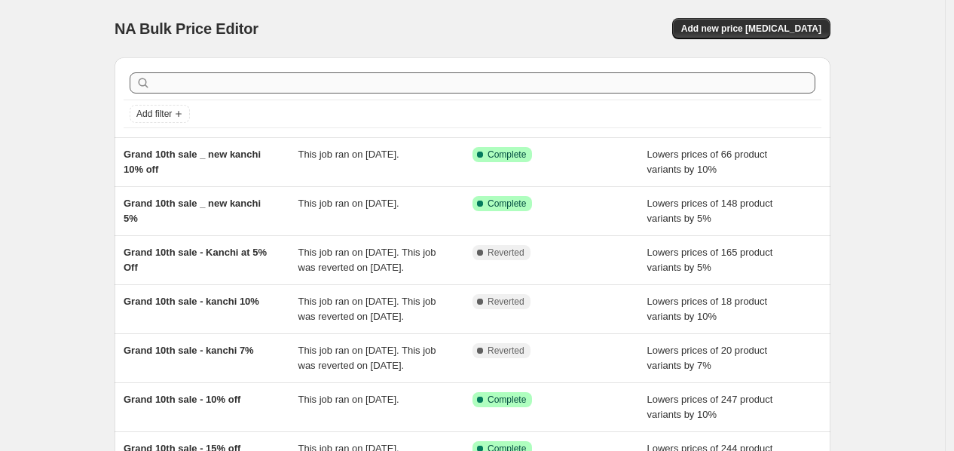 Image resolution: width=954 pixels, height=451 pixels. I want to click on span: Grand 10th sale - Kanchi at 5% Off, so click(195, 259).